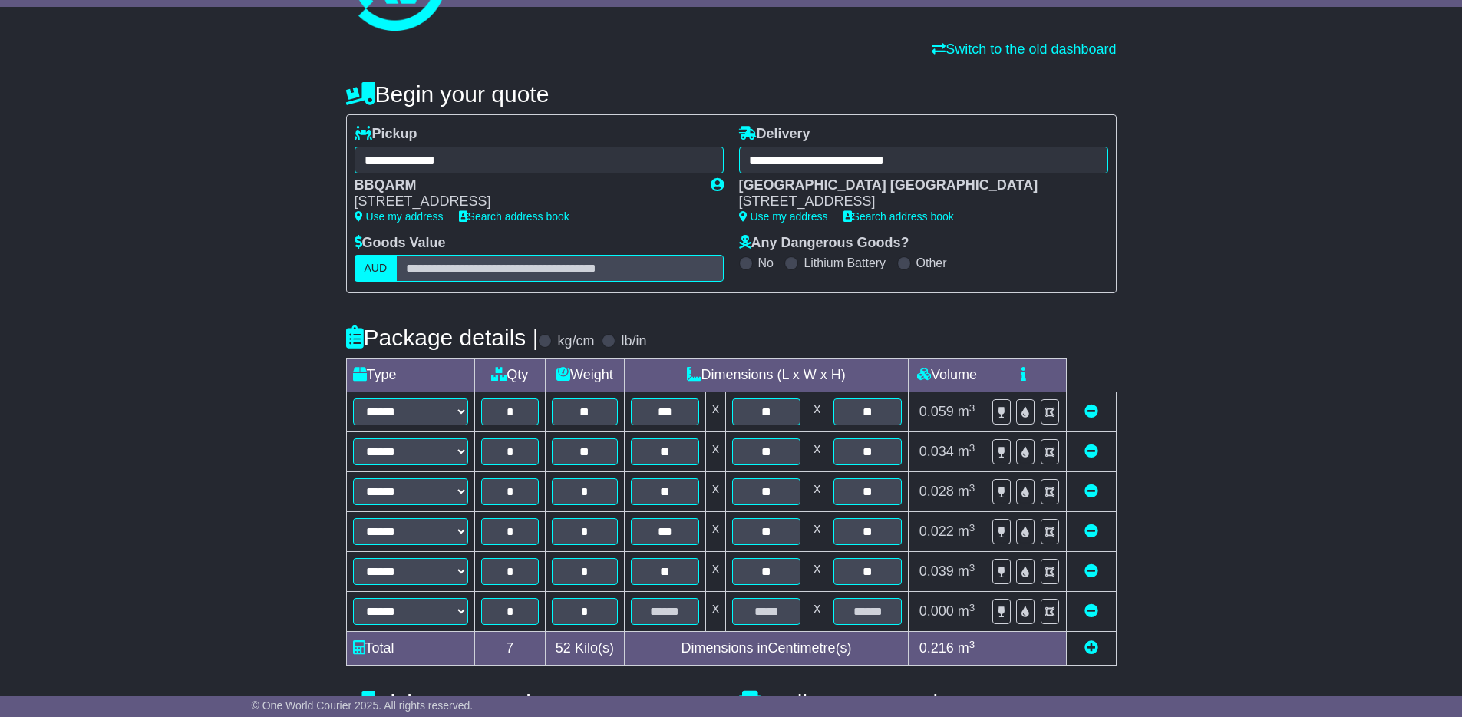 This screenshot has width=1462, height=717. I want to click on span: 0.022, so click(936, 531).